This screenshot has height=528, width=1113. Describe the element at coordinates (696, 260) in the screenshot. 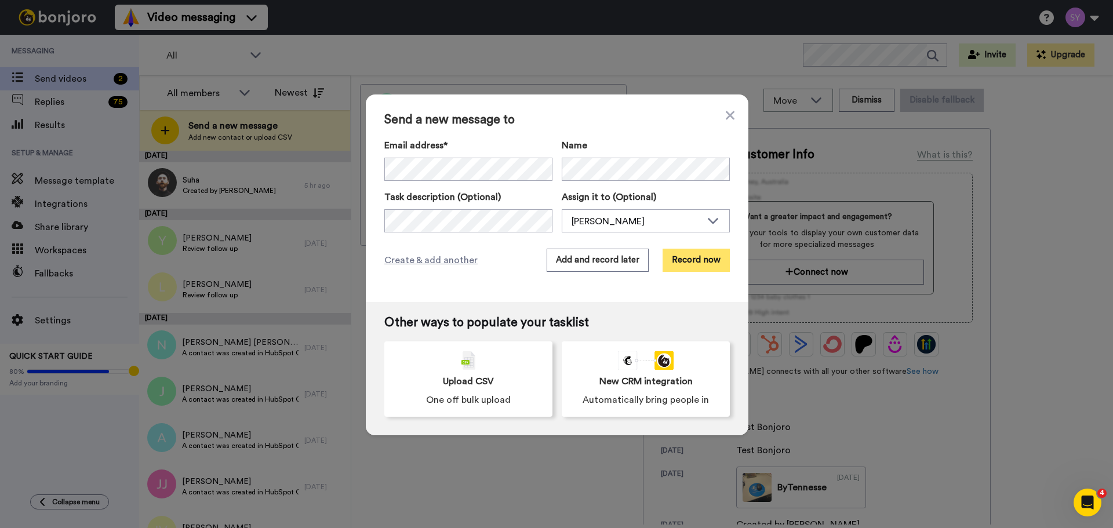

I see `button: Record now` at that location.